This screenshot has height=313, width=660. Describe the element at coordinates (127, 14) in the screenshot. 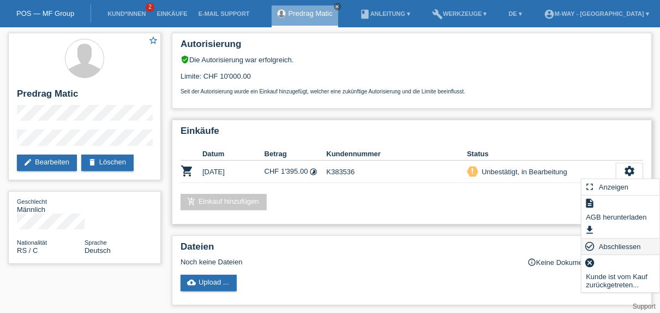

I see `a: Kund*innen` at that location.